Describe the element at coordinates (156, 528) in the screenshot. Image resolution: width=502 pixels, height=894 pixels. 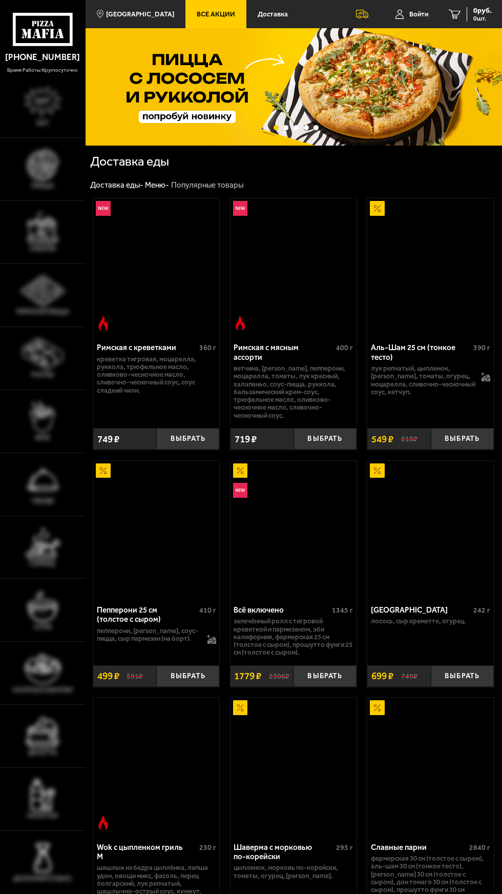
I see `a: АкционныйПепперони 25 см (толстое с сыром)` at that location.